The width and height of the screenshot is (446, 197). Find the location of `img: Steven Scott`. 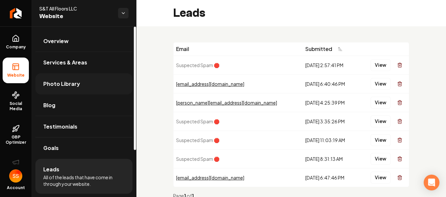

img: Steven Scott is located at coordinates (16, 176).